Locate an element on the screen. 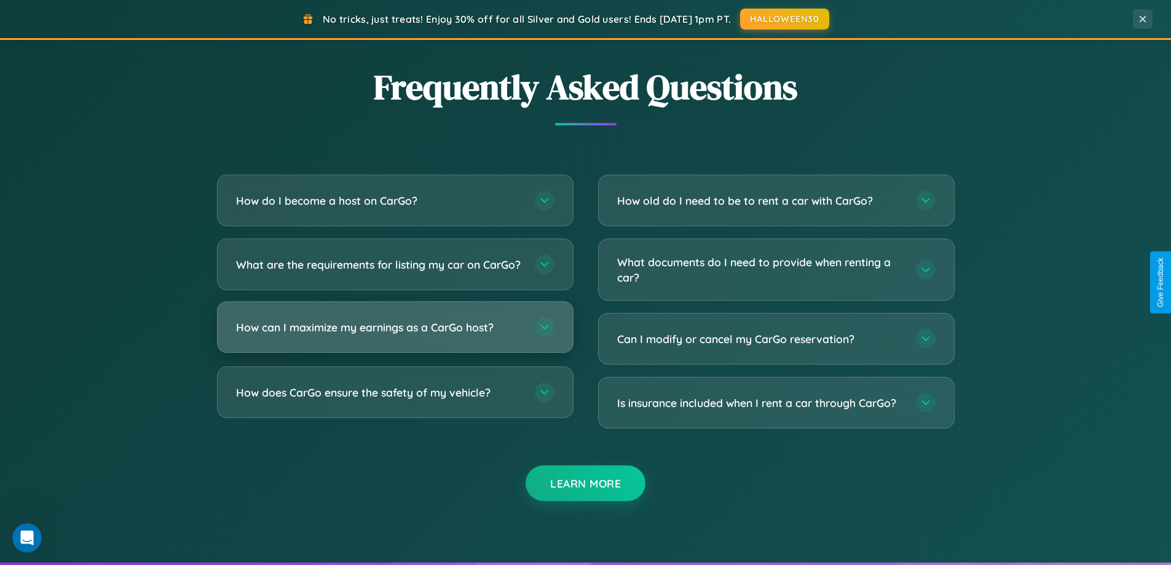 The width and height of the screenshot is (1171, 565). div: Give Feedback is located at coordinates (1160, 282).